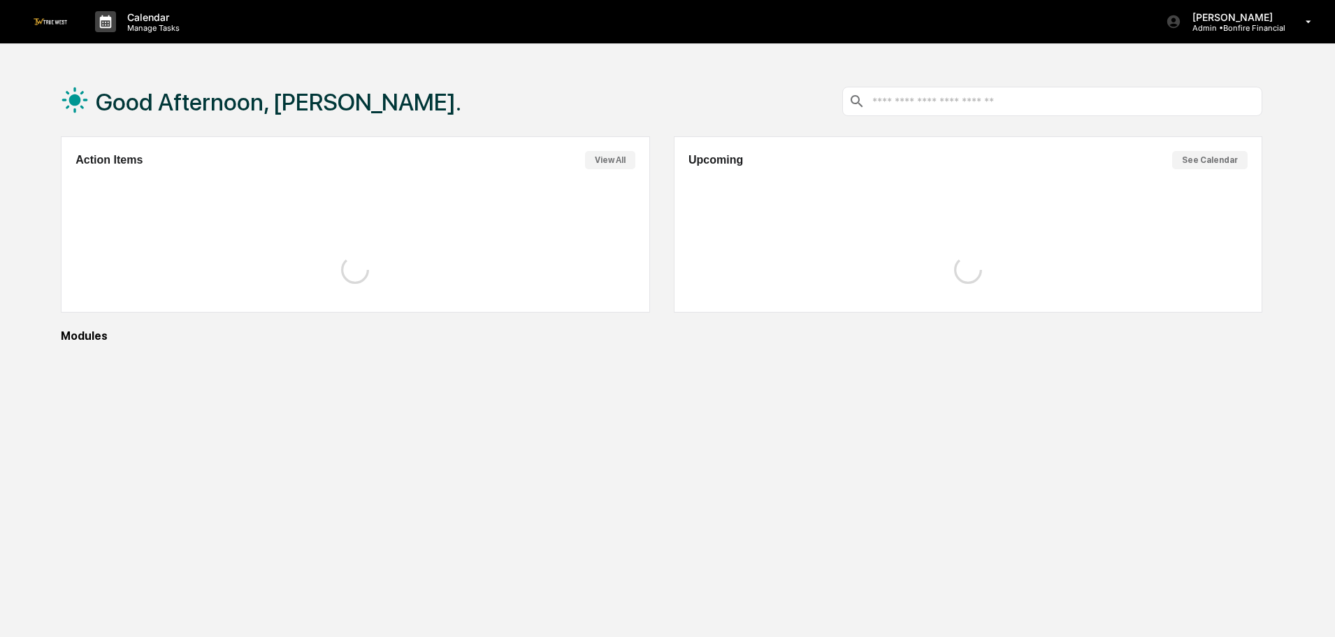 This screenshot has width=1335, height=637. Describe the element at coordinates (1210, 160) in the screenshot. I see `button: See Calendar` at that location.